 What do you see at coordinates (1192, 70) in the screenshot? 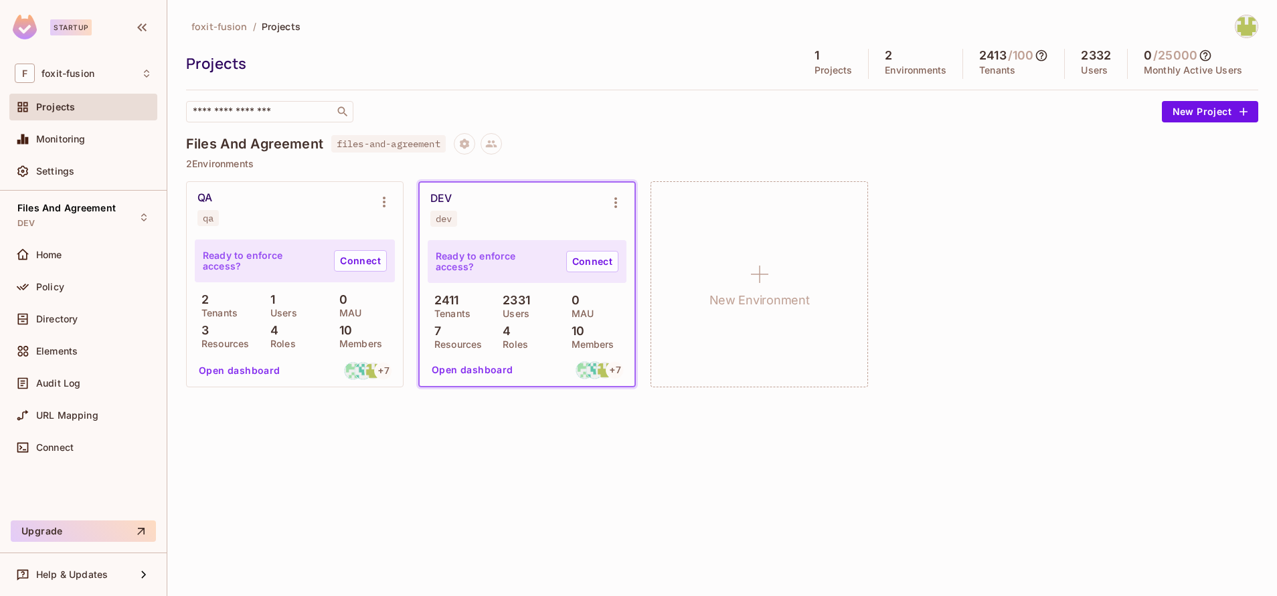
I see `p: Monthly Active Users` at bounding box center [1192, 70].